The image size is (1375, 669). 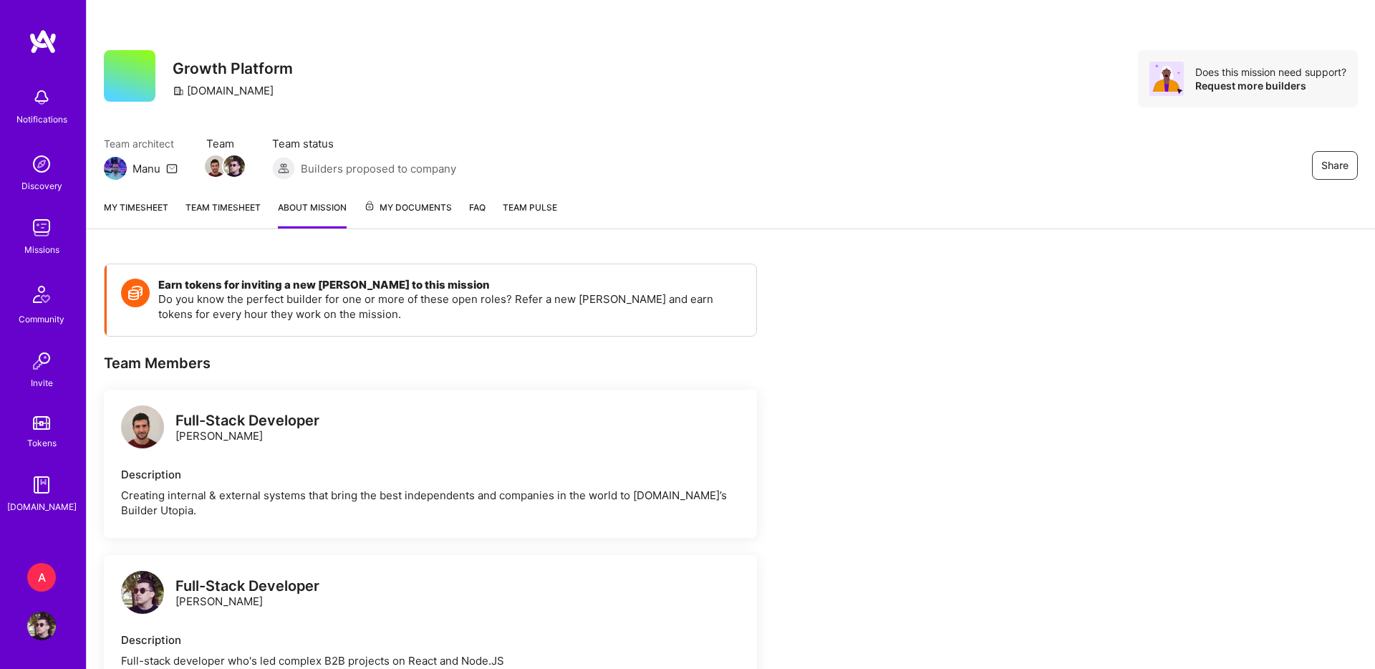 What do you see at coordinates (42, 185) in the screenshot?
I see `div: Discovery` at bounding box center [42, 185].